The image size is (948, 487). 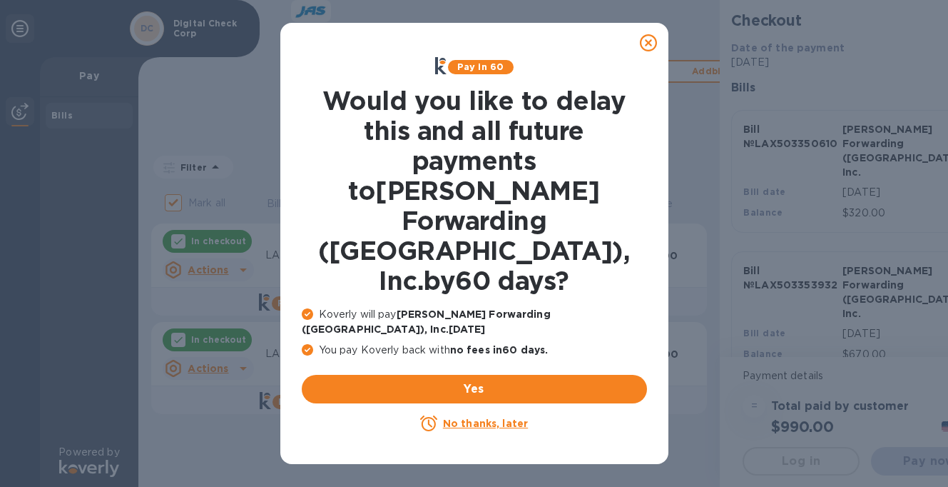 I want to click on u: No thanks, later, so click(x=485, y=423).